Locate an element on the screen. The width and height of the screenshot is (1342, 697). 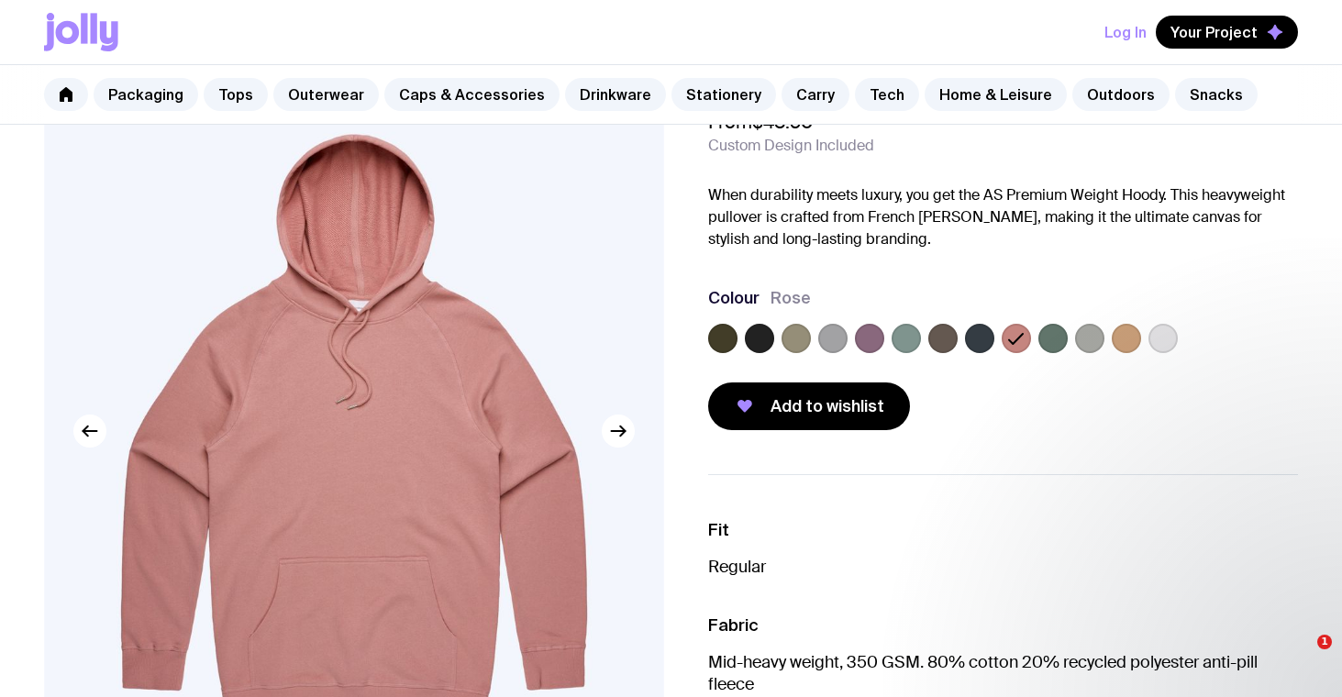
p: When durability meets luxury, you get the AS Premium Weight Hoody. This heavyweight pullover is c... is located at coordinates (1003, 217).